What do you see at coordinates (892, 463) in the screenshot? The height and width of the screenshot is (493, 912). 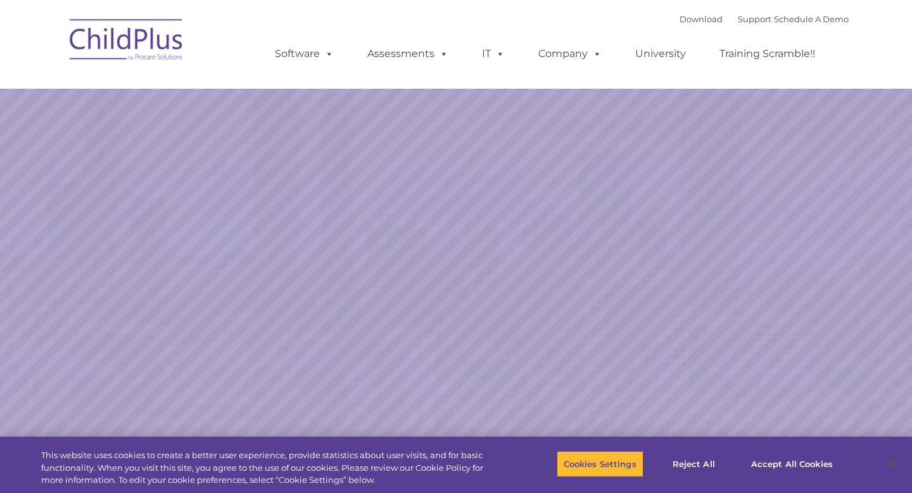 I see `button: Close` at bounding box center [892, 463].